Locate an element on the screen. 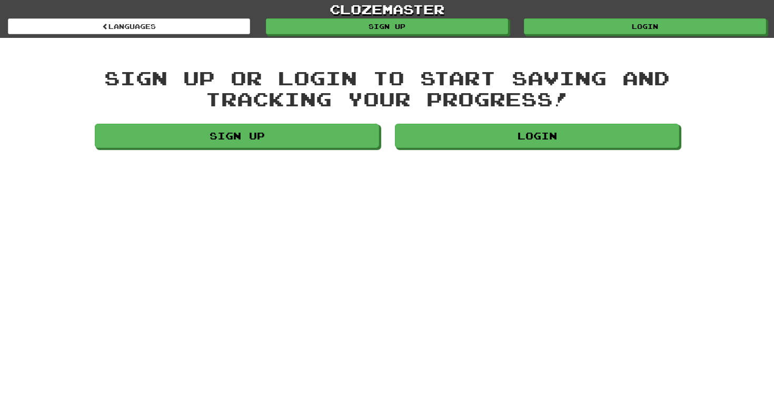  div: Sign up or login to start saving and tracking your progress! is located at coordinates (387, 88).